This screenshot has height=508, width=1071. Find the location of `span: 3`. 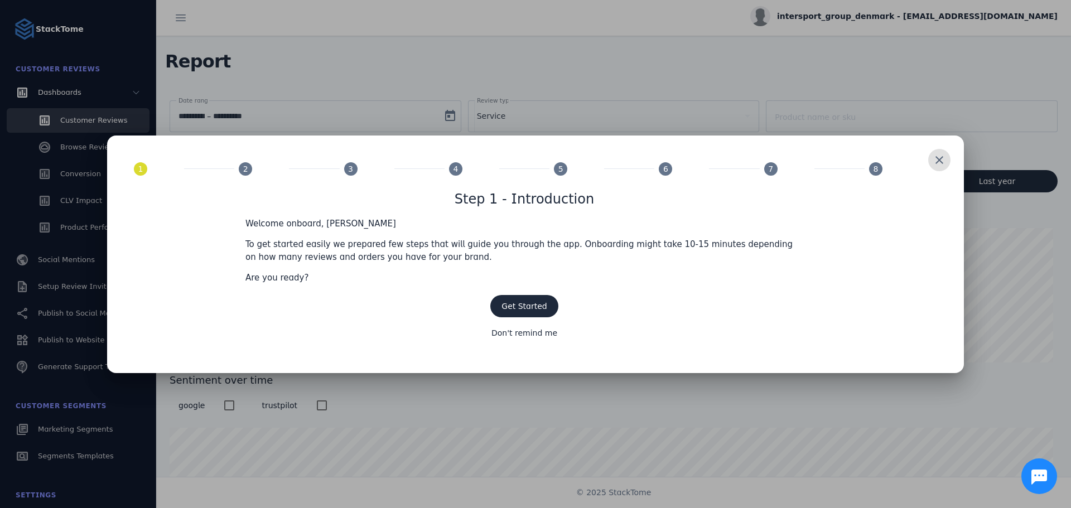

span: 3 is located at coordinates (350, 169).